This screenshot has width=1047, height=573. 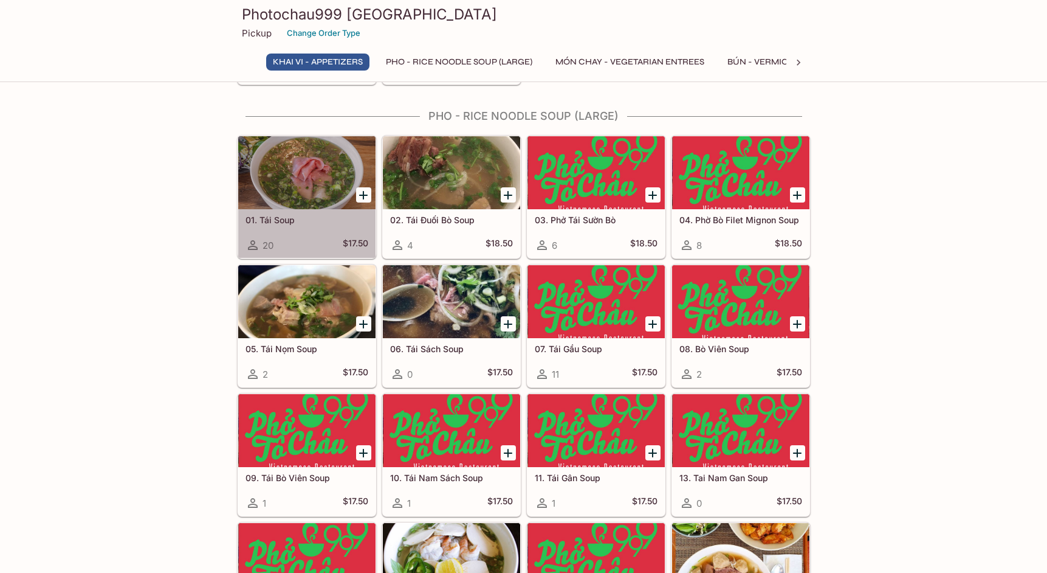 I want to click on button: Khai Vi - Appetizers, so click(x=318, y=62).